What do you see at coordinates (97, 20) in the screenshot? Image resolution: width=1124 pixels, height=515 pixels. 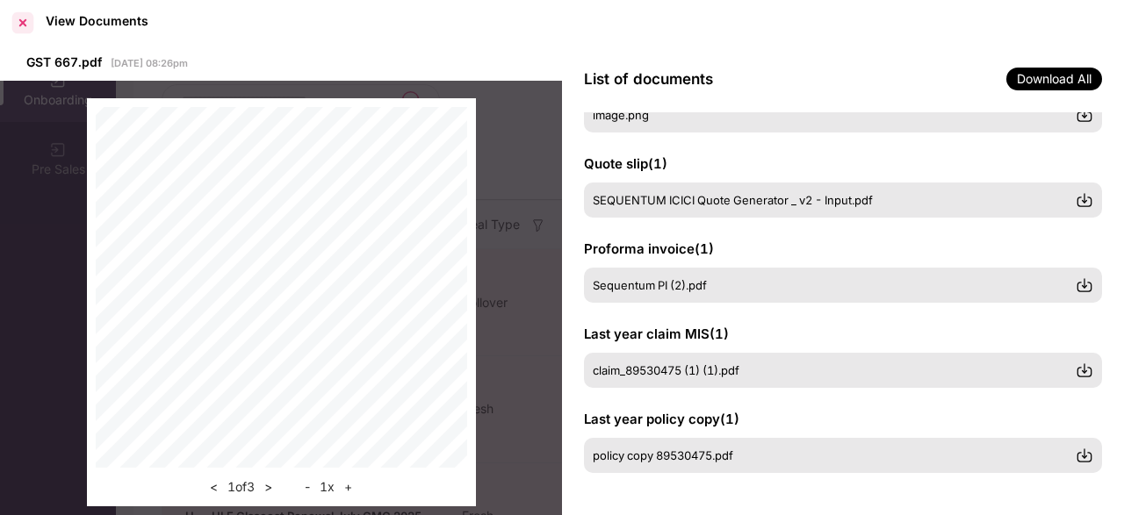 I see `div: View Documents` at bounding box center [97, 20].